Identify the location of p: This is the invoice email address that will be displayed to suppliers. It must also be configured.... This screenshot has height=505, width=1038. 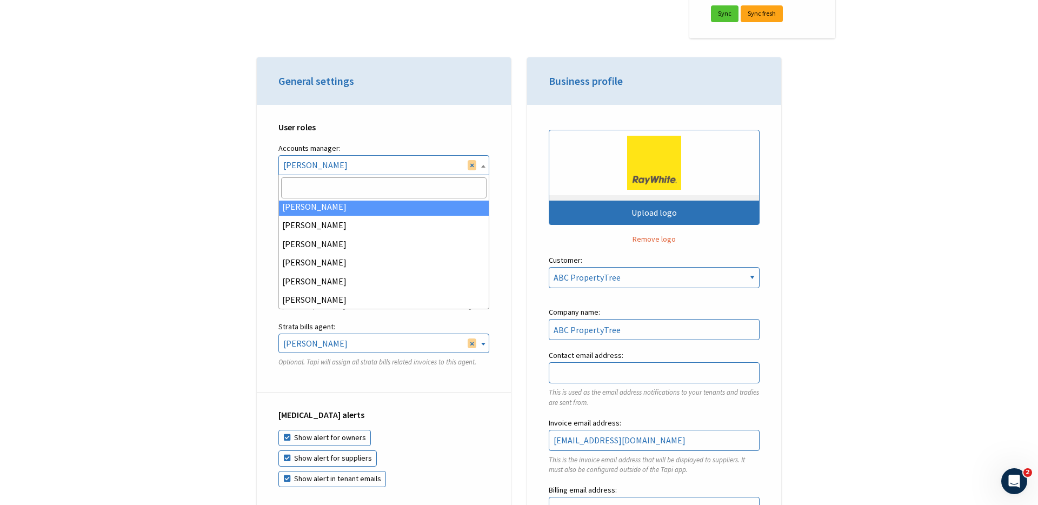
(654, 465).